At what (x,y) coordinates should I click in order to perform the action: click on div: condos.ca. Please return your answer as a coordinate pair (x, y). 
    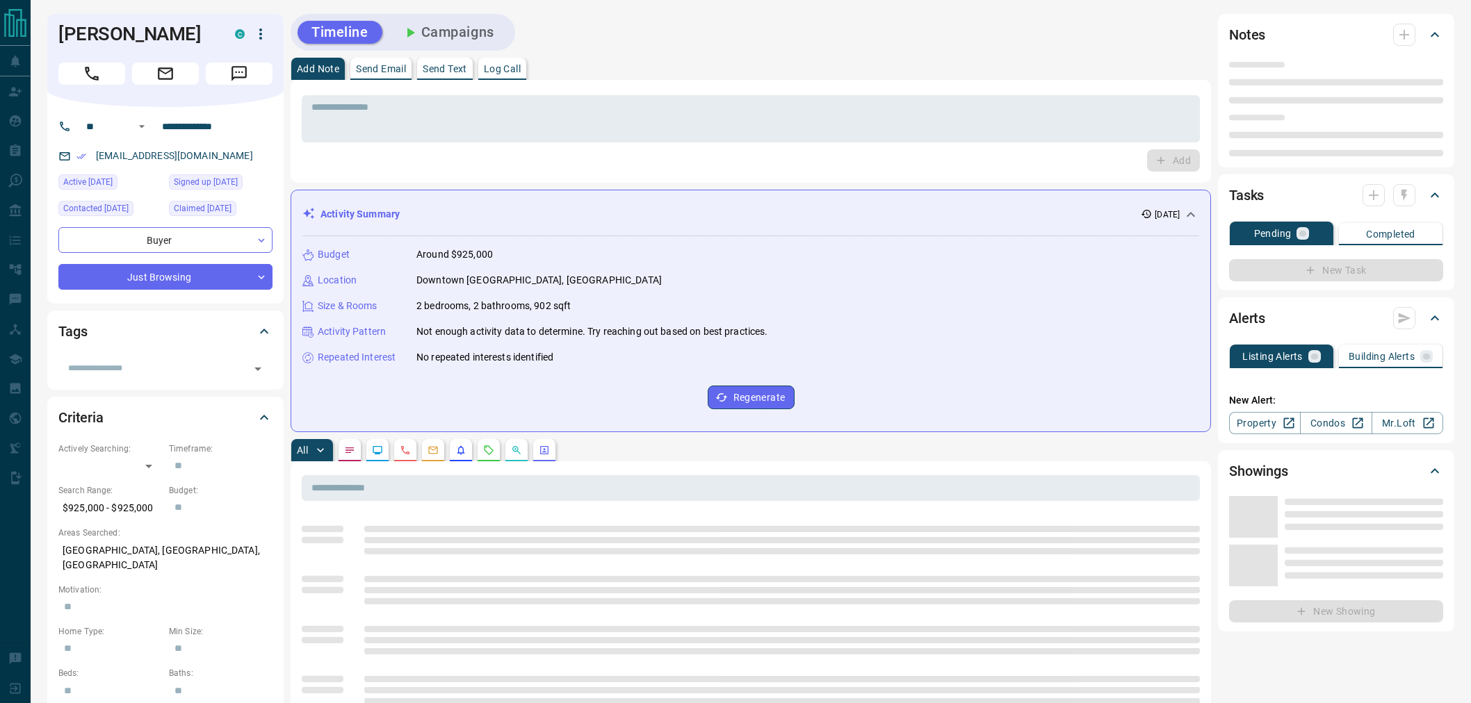
    Looking at the image, I should click on (240, 34).